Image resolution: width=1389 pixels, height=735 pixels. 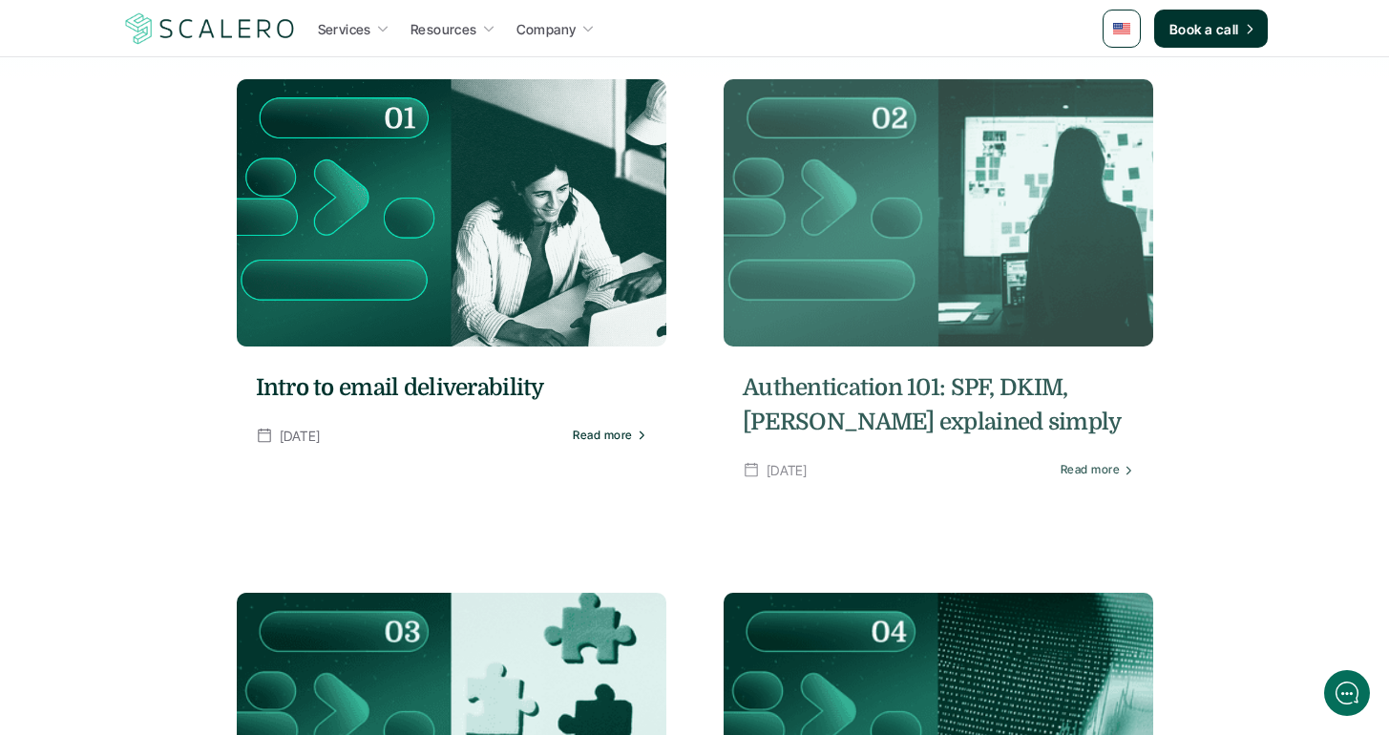 What do you see at coordinates (546, 29) in the screenshot?
I see `p: Company` at bounding box center [546, 29].